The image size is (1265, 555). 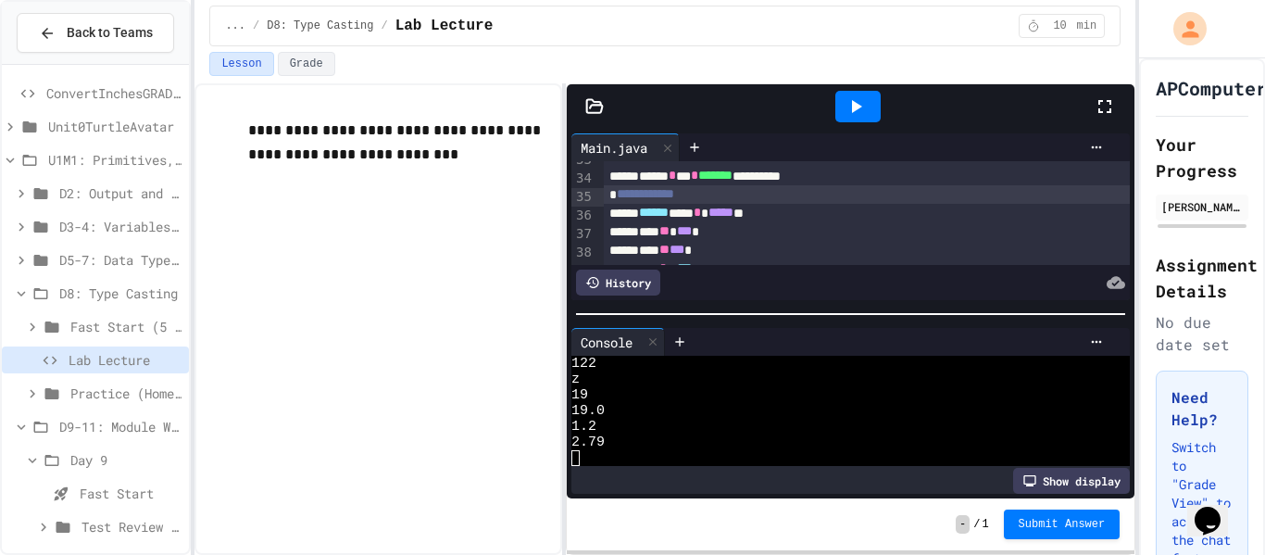 What do you see at coordinates (1062, 524) in the screenshot?
I see `span: Submit Answer` at bounding box center [1062, 524].